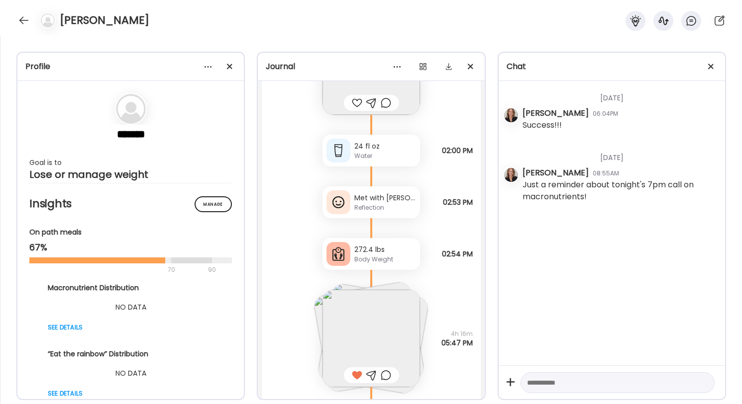 The height and width of the screenshot is (404, 742). Describe the element at coordinates (130, 67) in the screenshot. I see `div: Profile` at that location.